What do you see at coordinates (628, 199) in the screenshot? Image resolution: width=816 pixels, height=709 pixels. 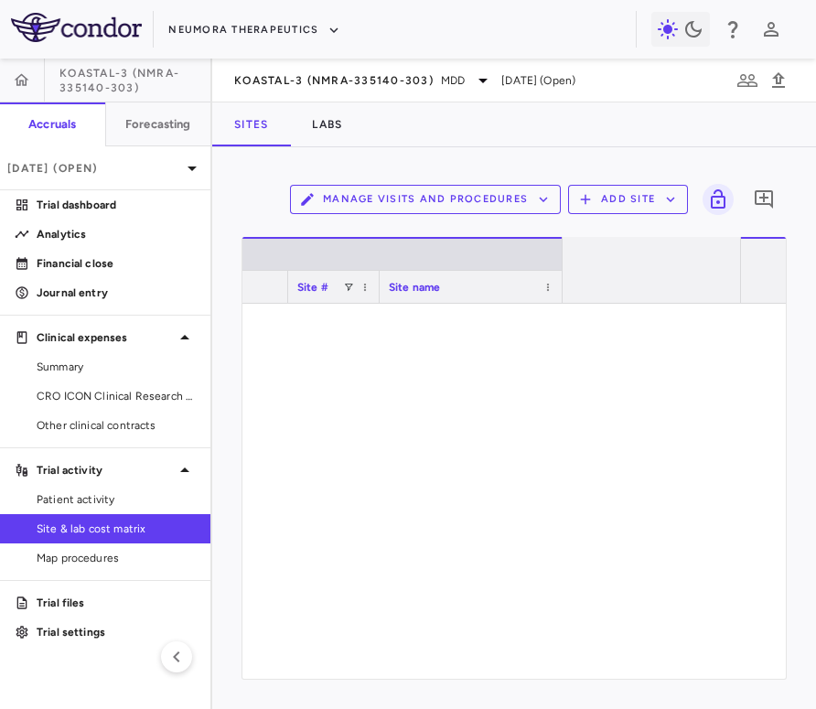 I see `button: Add Site` at bounding box center [628, 199].